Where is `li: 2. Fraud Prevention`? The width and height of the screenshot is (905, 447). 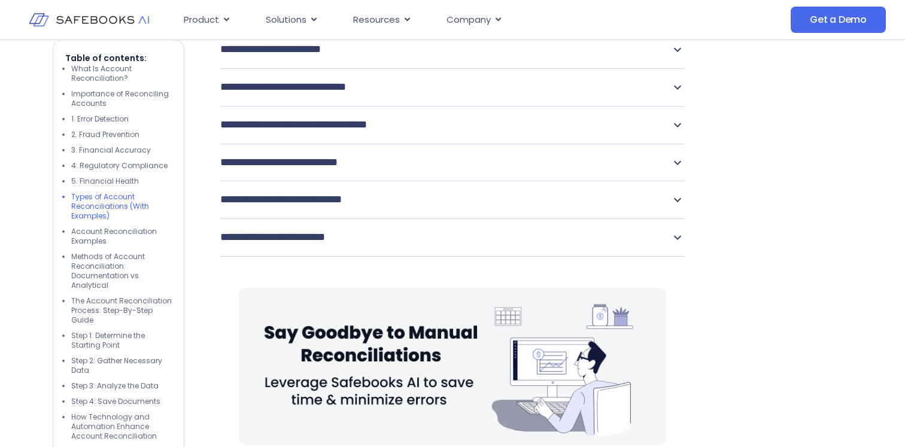 li: 2. Fraud Prevention is located at coordinates (122, 135).